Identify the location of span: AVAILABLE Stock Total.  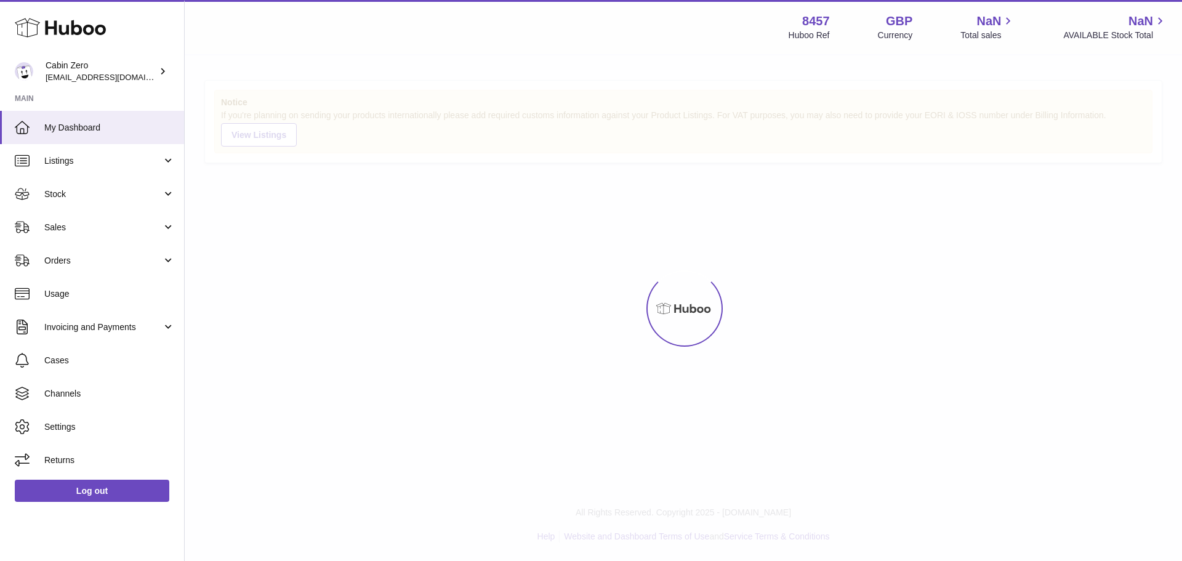
(1115, 35).